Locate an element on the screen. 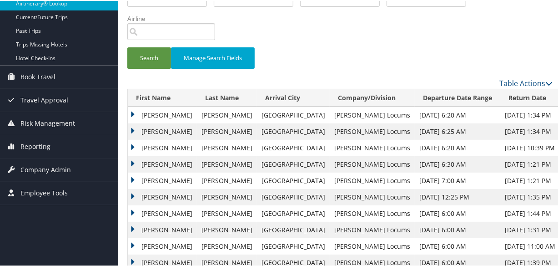 This screenshot has width=558, height=266. button: Manage Search Fields is located at coordinates (213, 57).